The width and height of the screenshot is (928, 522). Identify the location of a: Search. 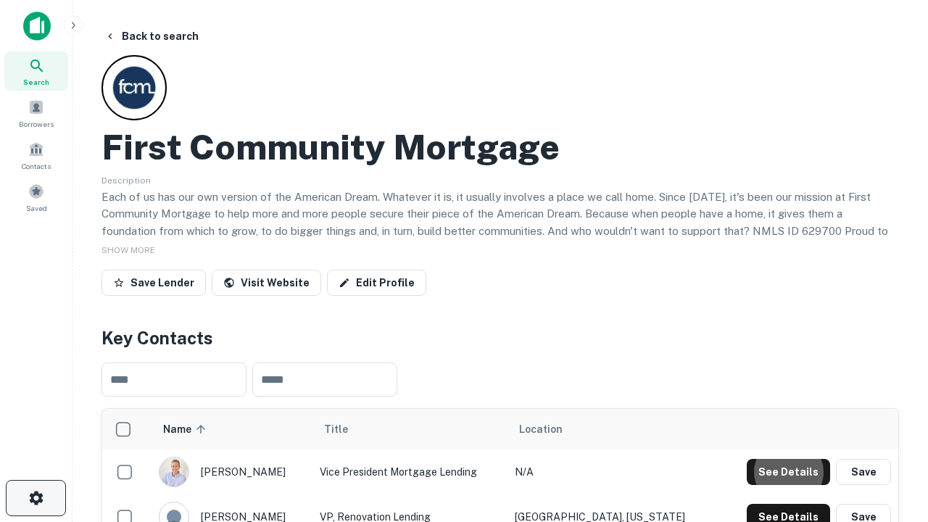
(36, 71).